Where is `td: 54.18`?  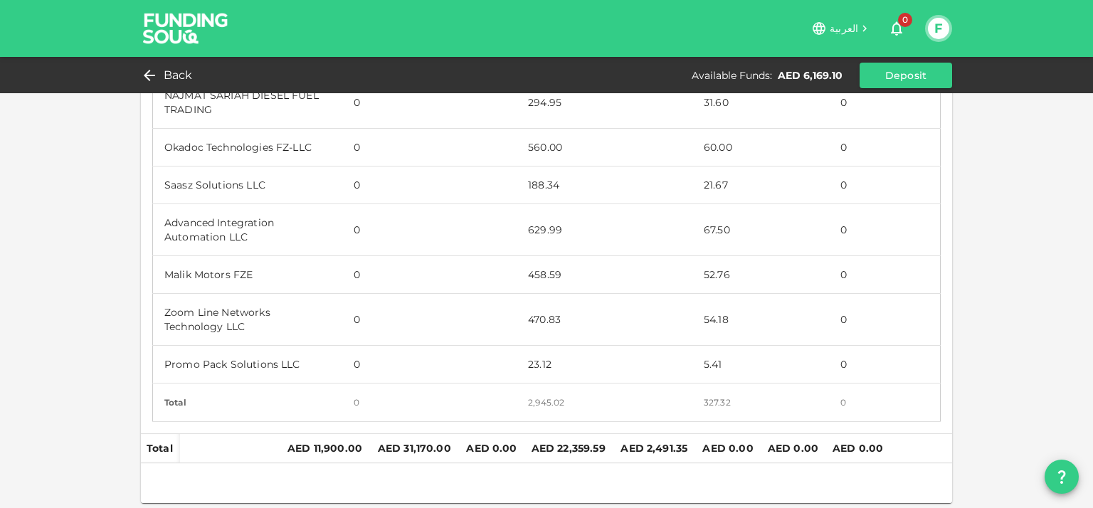 td: 54.18 is located at coordinates (761, 319).